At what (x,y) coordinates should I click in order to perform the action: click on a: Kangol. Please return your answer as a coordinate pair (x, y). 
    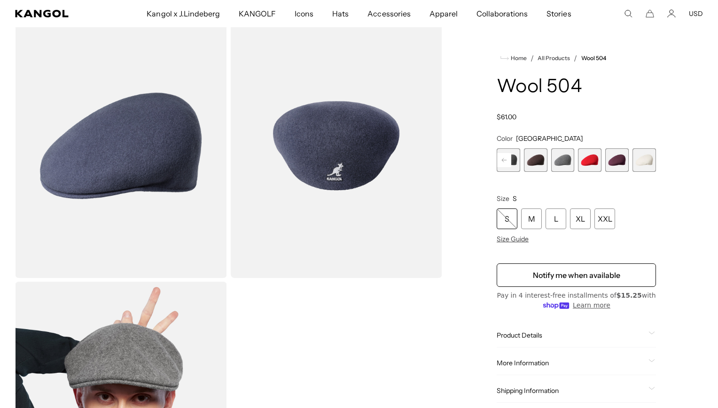
    Looking at the image, I should click on (56, 14).